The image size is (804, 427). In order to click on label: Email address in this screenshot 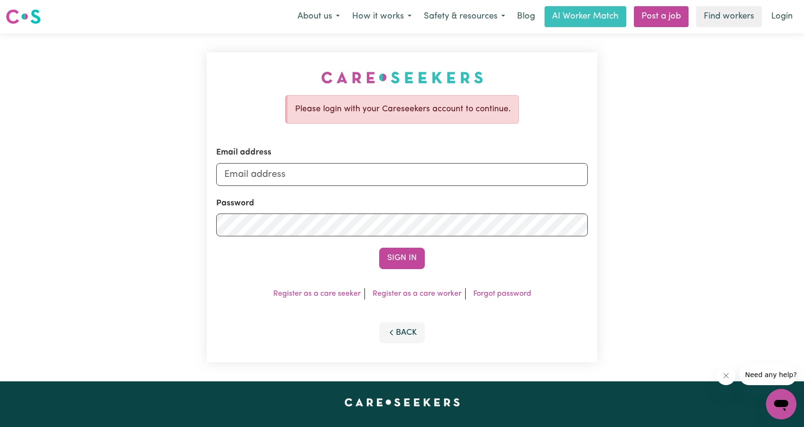, I will do `click(244, 153)`.